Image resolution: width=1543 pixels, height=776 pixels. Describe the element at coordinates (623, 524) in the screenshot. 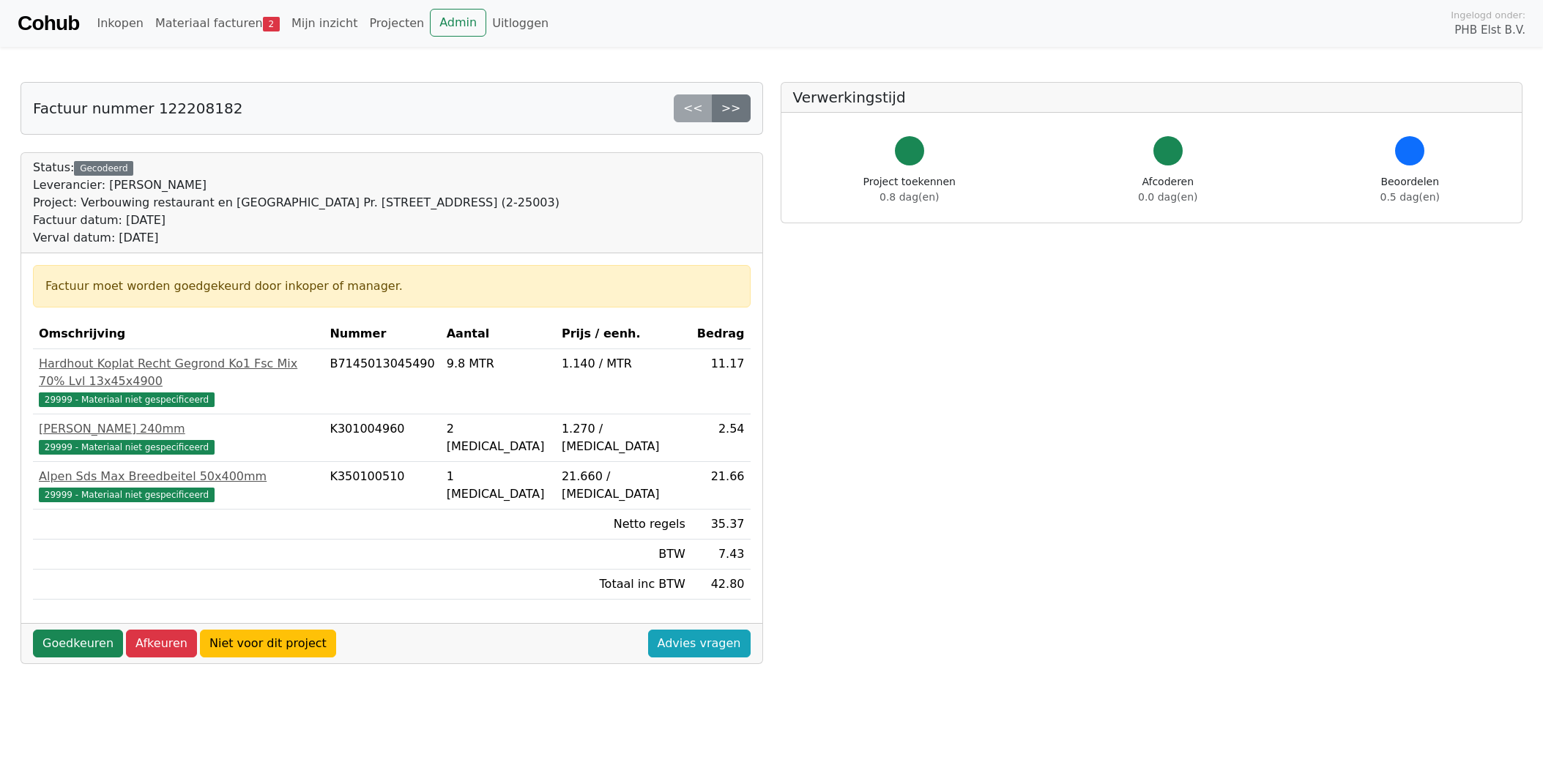

I see `td: Netto regels` at that location.